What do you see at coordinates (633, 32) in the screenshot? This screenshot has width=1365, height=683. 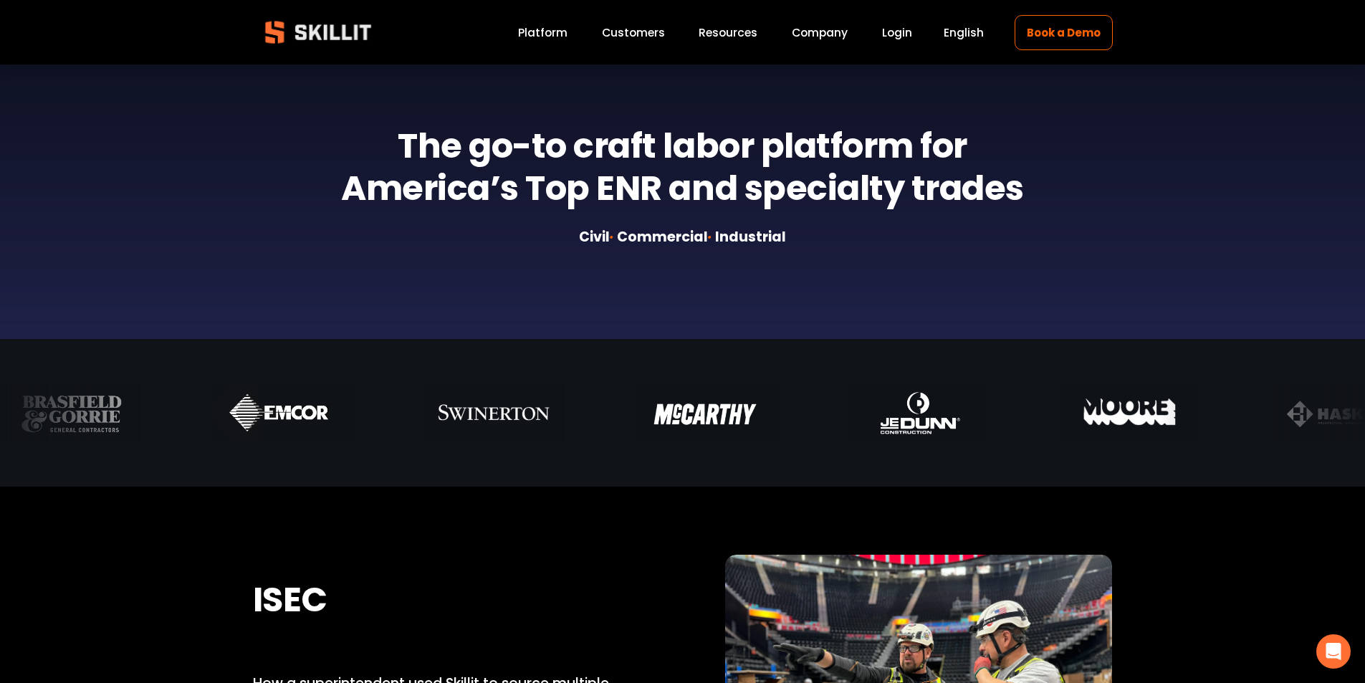 I see `a: Customers` at bounding box center [633, 32].